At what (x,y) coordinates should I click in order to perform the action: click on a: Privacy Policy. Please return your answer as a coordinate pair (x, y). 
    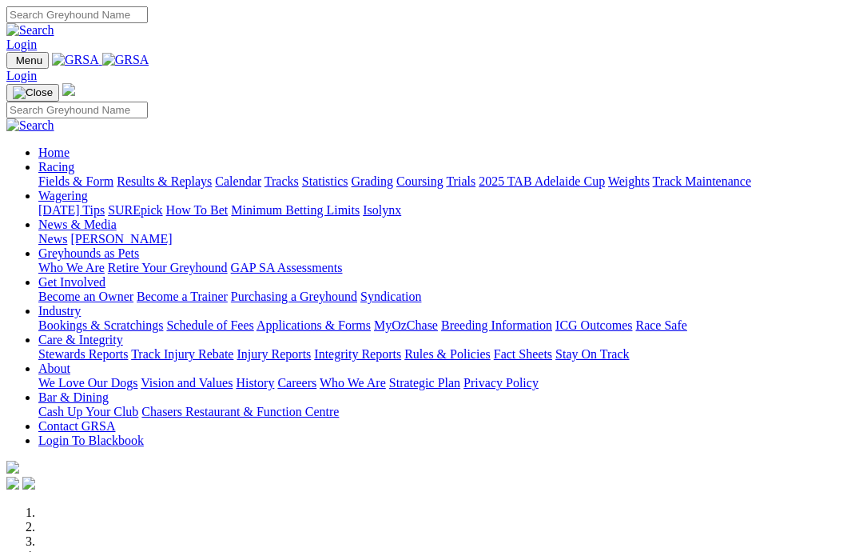
    Looking at the image, I should click on (501, 382).